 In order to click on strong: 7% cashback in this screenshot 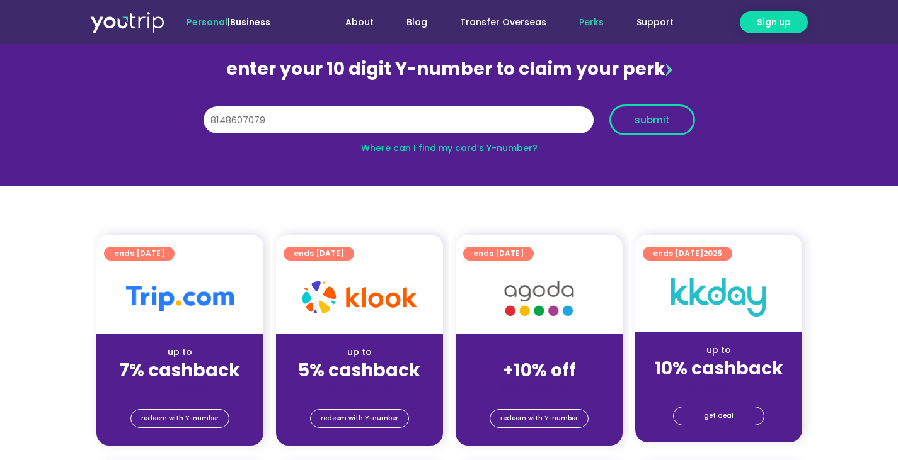, I will do `click(180, 370)`.